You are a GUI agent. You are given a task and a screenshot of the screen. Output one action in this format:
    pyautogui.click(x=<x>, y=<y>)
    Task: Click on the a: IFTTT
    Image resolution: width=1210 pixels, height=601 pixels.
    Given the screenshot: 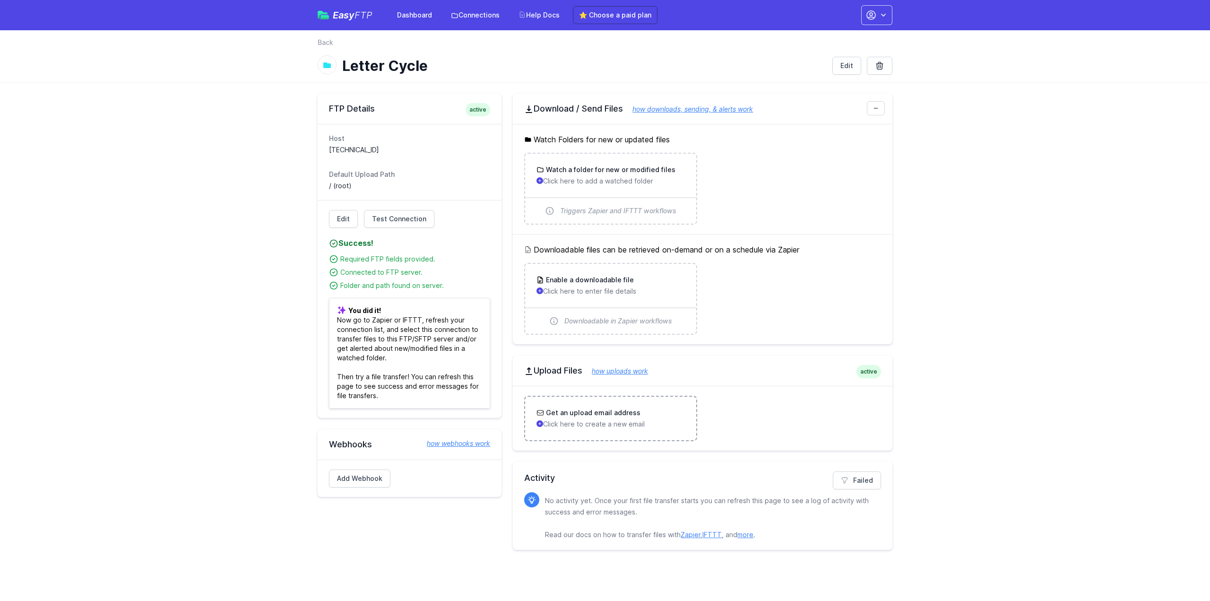 What is the action you would take?
    pyautogui.click(x=712, y=534)
    